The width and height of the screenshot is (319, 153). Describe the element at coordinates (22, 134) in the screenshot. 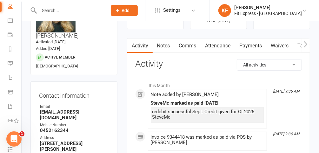

I see `span: 1` at that location.